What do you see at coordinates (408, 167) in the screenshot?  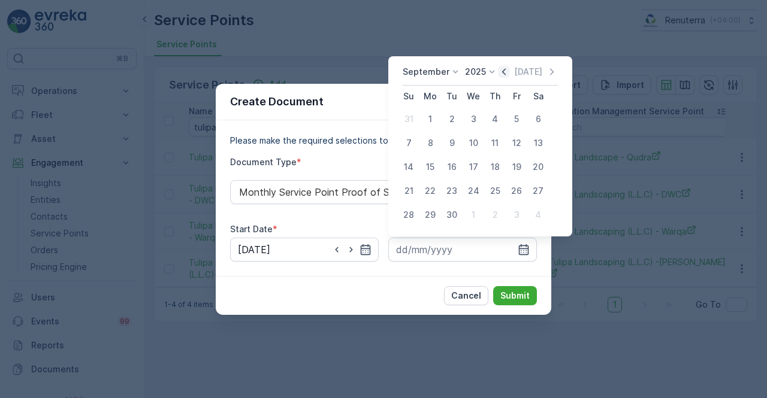 I see `div: 14` at bounding box center [408, 167].